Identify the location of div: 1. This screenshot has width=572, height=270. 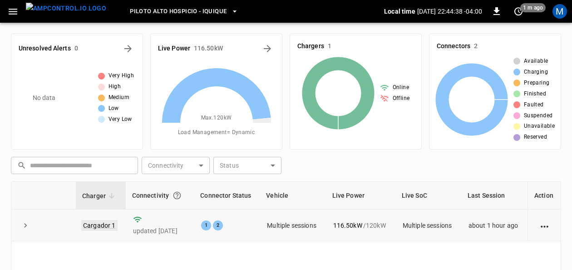
(206, 225).